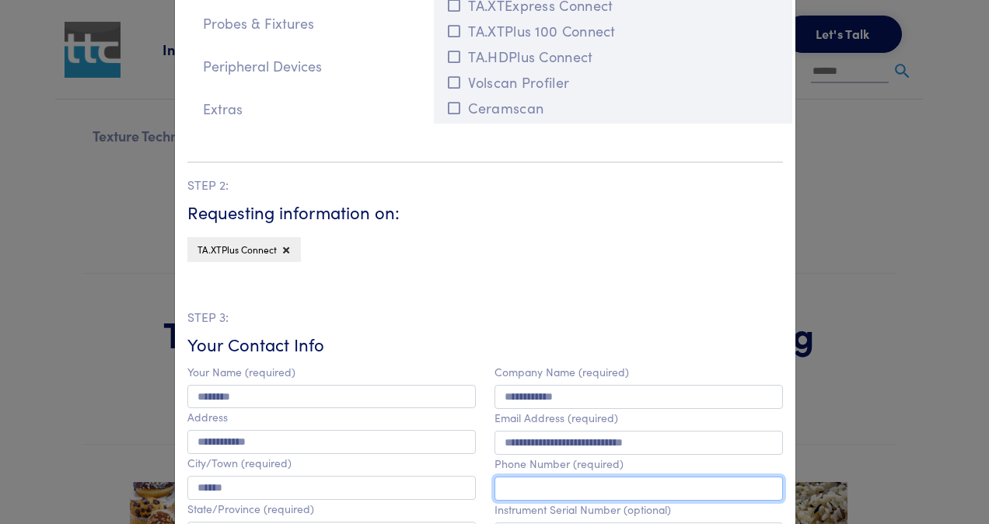 Image resolution: width=989 pixels, height=524 pixels. What do you see at coordinates (485, 185) in the screenshot?
I see `p: STEP 2:` at bounding box center [485, 185].